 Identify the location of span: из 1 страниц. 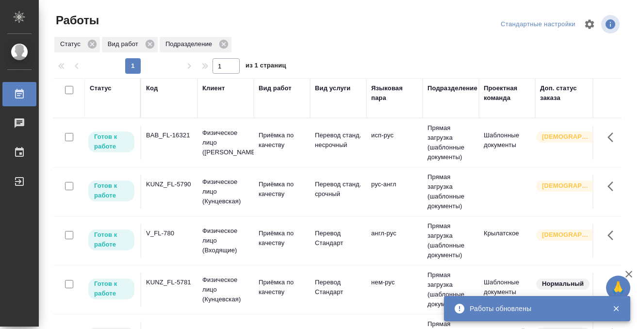
(266, 66).